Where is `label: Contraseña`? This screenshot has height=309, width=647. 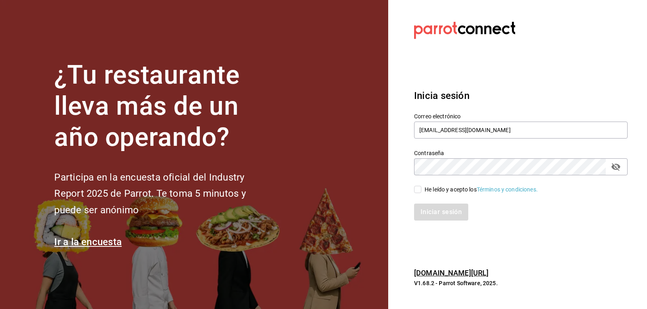
label: Contraseña is located at coordinates (521, 153).